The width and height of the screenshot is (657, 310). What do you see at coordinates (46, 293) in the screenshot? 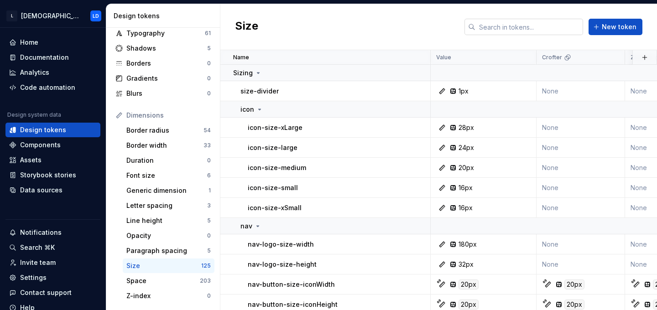
I see `div: Contact support` at bounding box center [46, 293].